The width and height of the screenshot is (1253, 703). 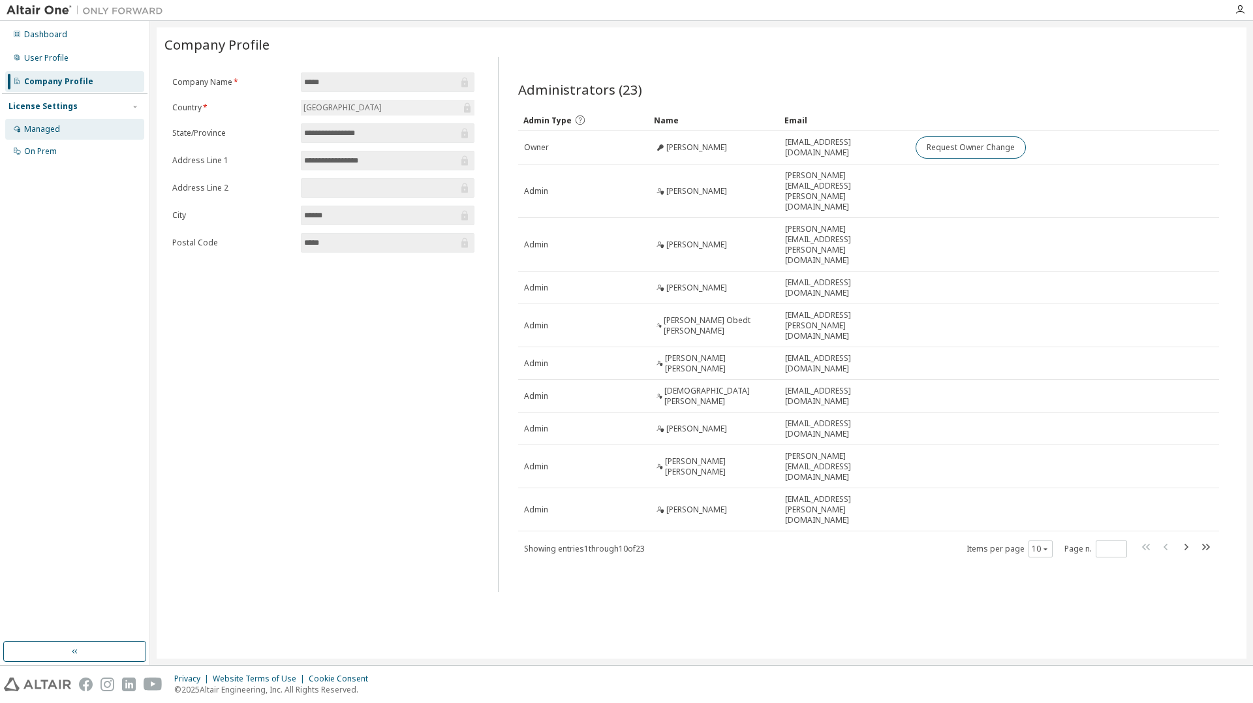 I want to click on label: Address Line 2, so click(x=232, y=188).